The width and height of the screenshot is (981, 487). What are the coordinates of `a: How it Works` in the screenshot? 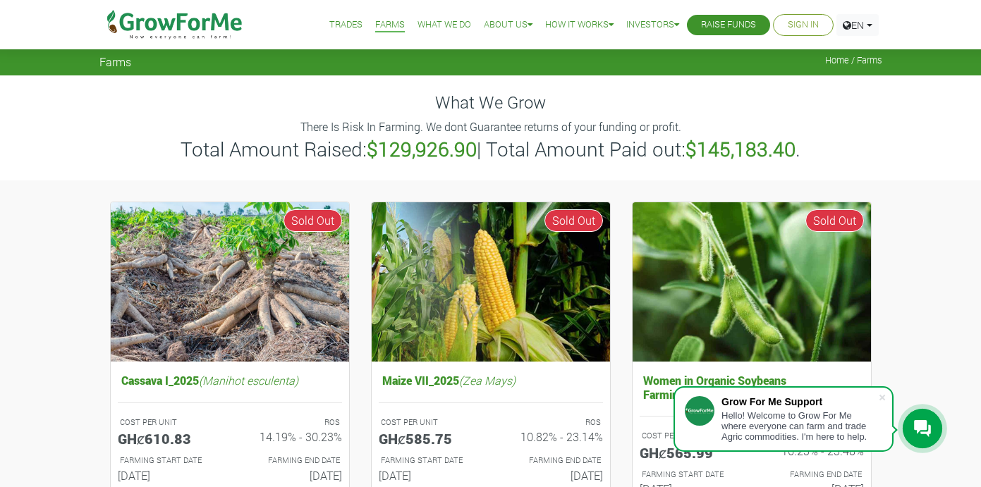 It's located at (579, 25).